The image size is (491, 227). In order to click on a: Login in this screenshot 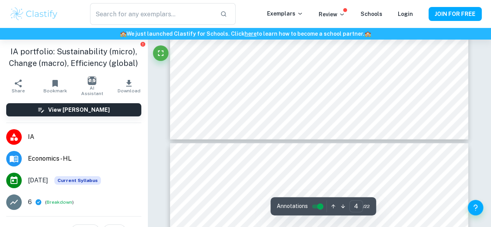, I will do `click(406, 14)`.